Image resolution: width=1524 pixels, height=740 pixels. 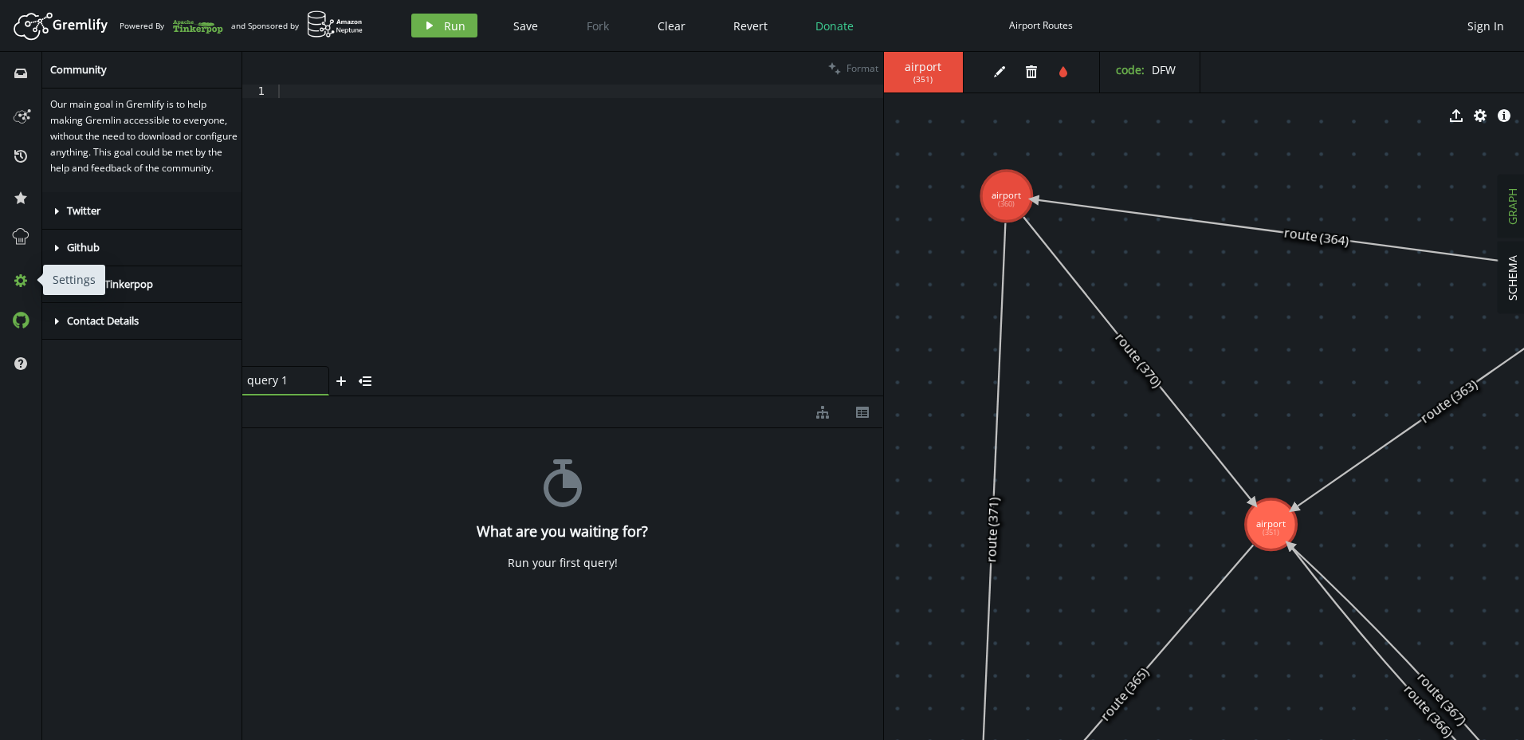 I want to click on span: Donate, so click(x=834, y=26).